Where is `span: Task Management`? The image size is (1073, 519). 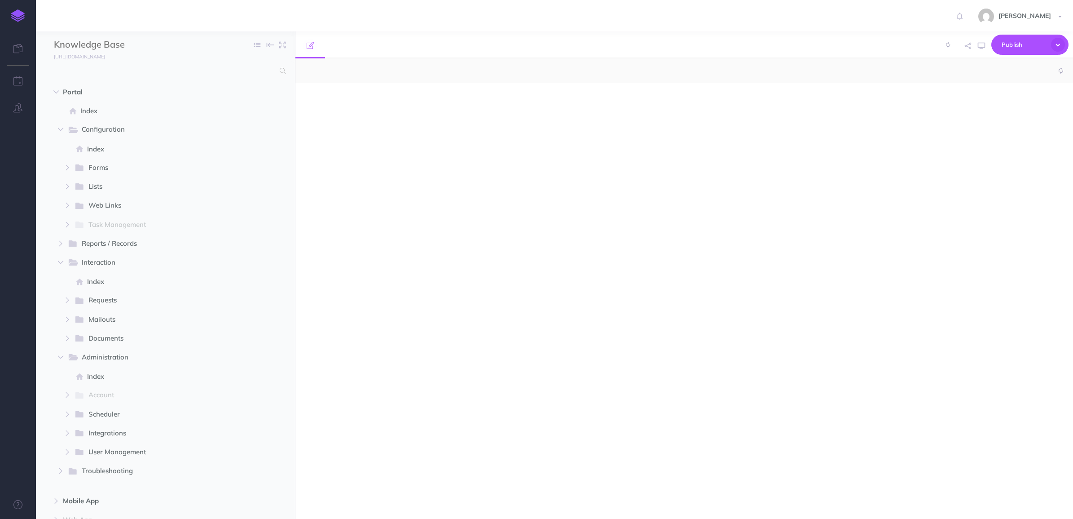 span: Task Management is located at coordinates (158, 225).